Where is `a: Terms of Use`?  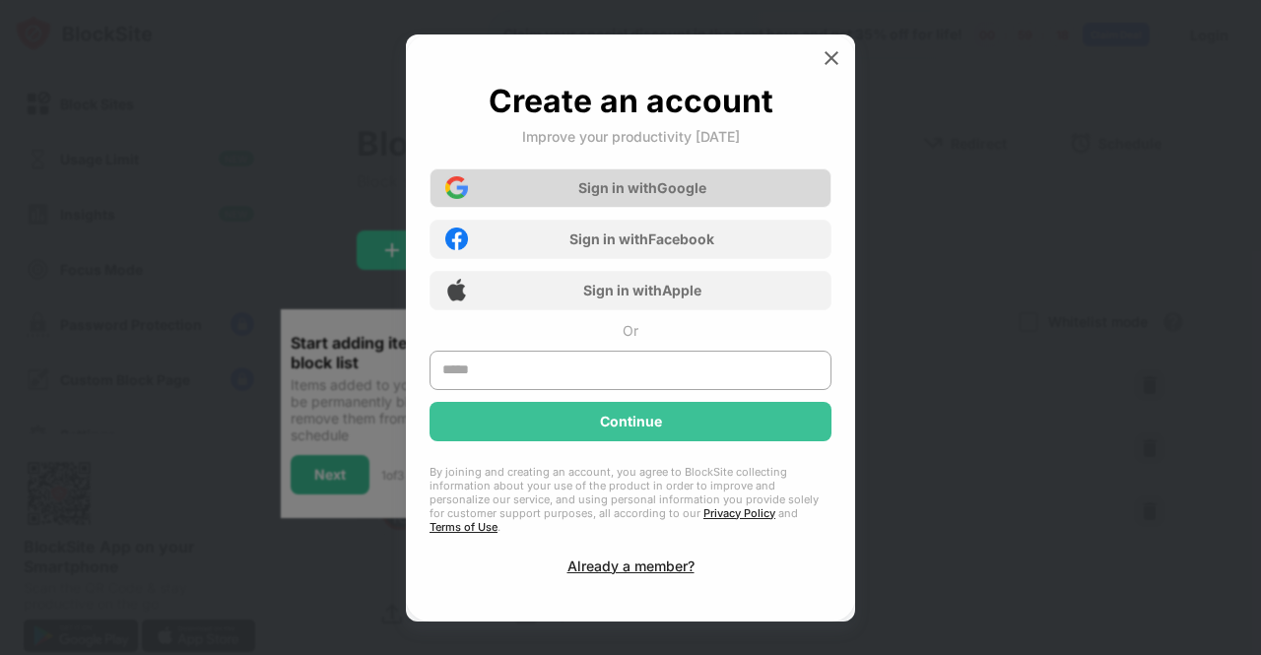
a: Terms of Use is located at coordinates (463, 527).